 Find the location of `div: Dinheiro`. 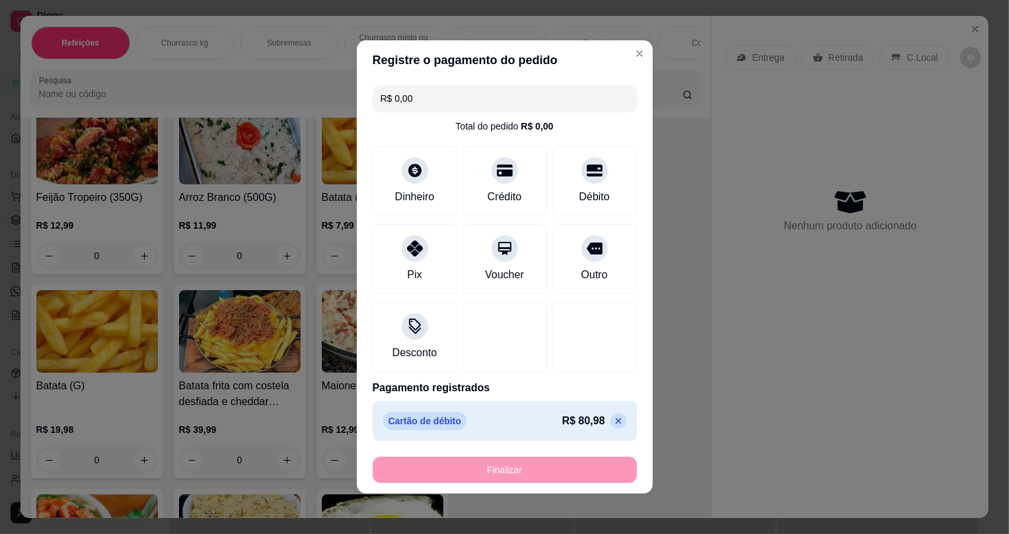

div: Dinheiro is located at coordinates (415, 197).